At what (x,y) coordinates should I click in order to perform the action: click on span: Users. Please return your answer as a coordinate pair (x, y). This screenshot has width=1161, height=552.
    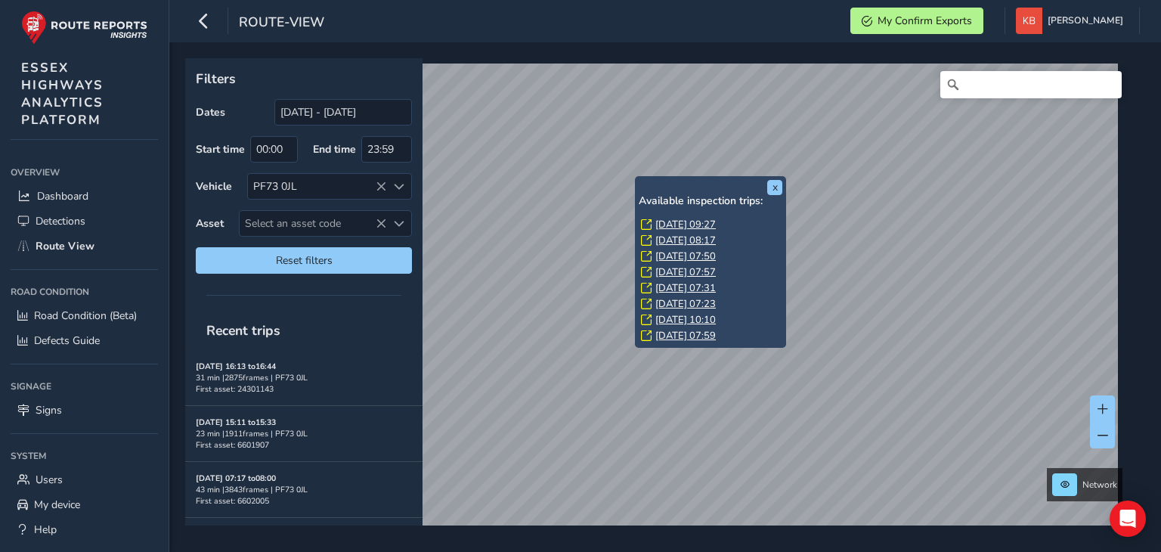
    Looking at the image, I should click on (49, 479).